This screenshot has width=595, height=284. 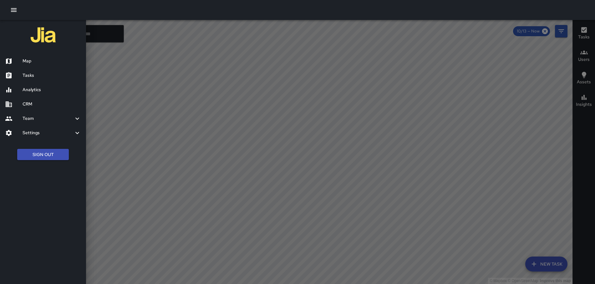 I want to click on h6: Settings, so click(x=48, y=133).